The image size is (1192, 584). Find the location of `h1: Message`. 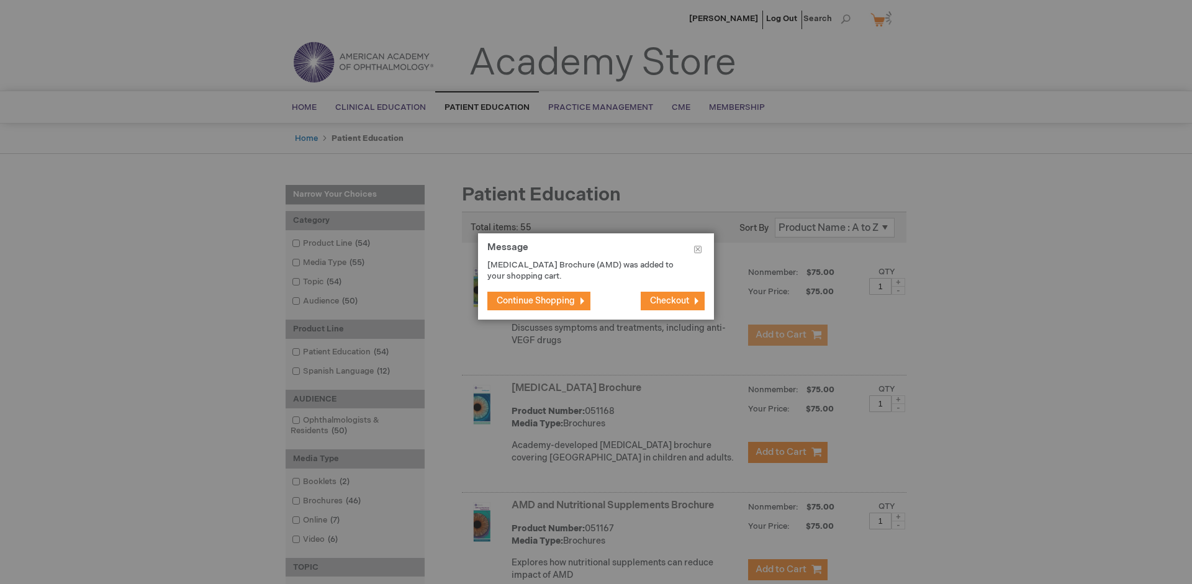

h1: Message is located at coordinates (596, 251).